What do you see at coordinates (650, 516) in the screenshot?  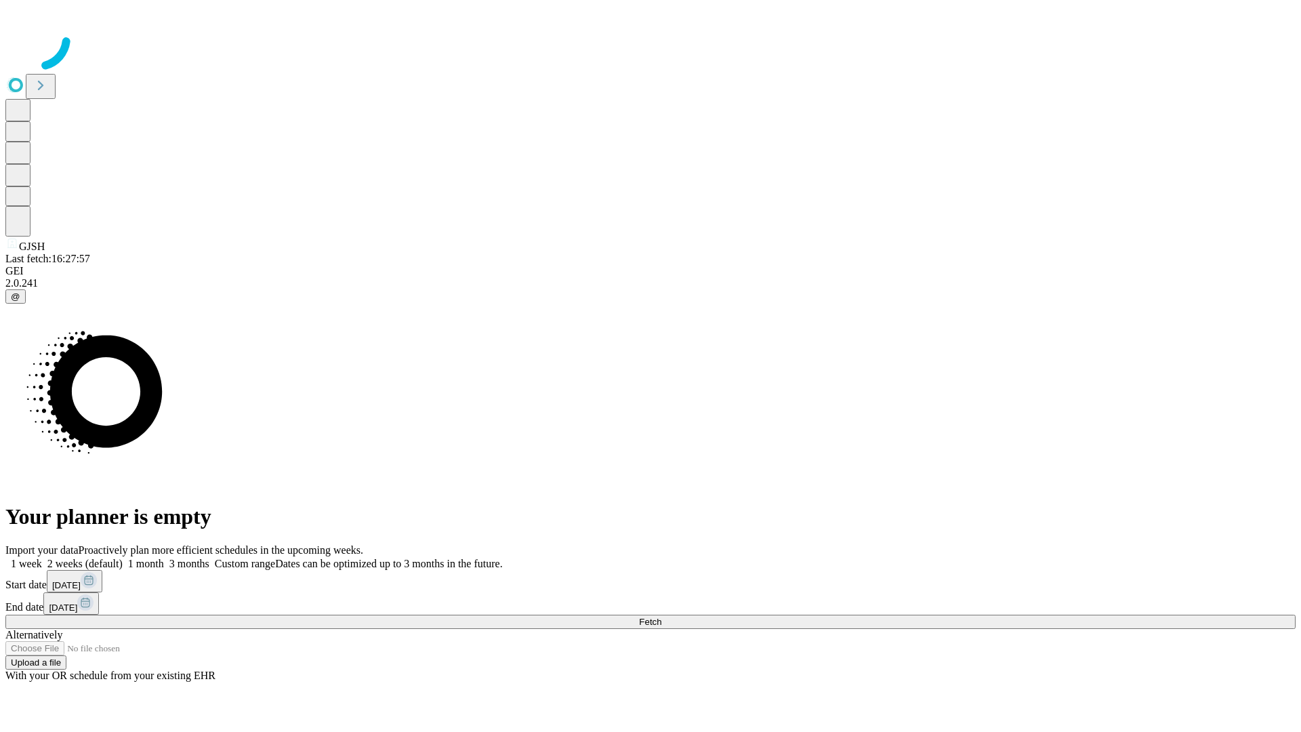 I see `h1: Your planner is empty` at bounding box center [650, 516].